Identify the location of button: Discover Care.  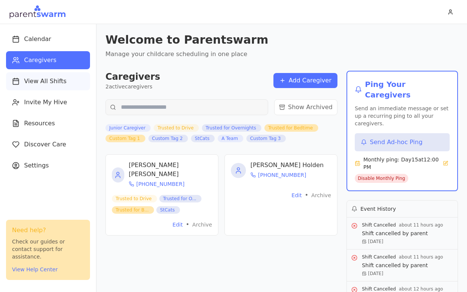
(48, 145).